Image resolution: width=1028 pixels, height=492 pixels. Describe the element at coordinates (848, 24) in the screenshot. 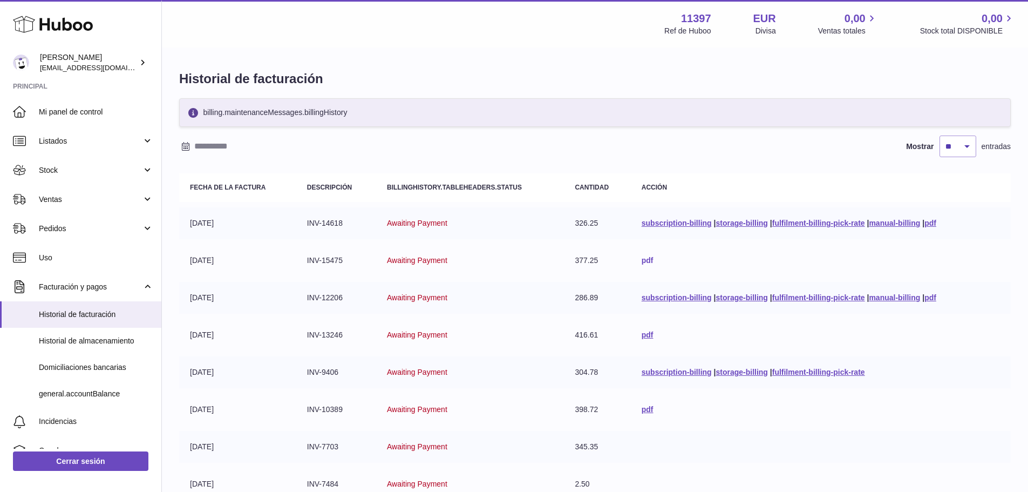

I see `a: 0,00 Ventas totales` at that location.